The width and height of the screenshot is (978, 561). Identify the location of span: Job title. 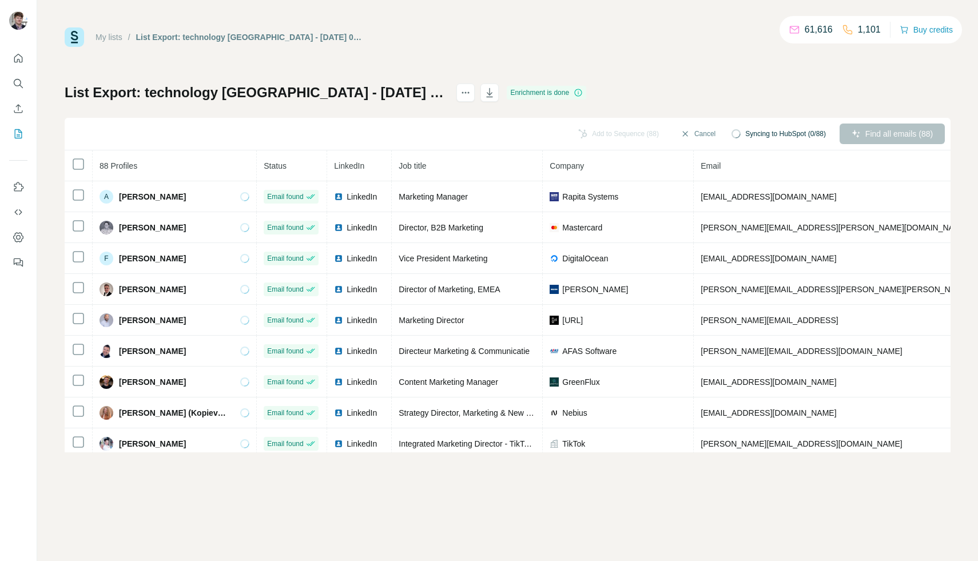
(412, 166).